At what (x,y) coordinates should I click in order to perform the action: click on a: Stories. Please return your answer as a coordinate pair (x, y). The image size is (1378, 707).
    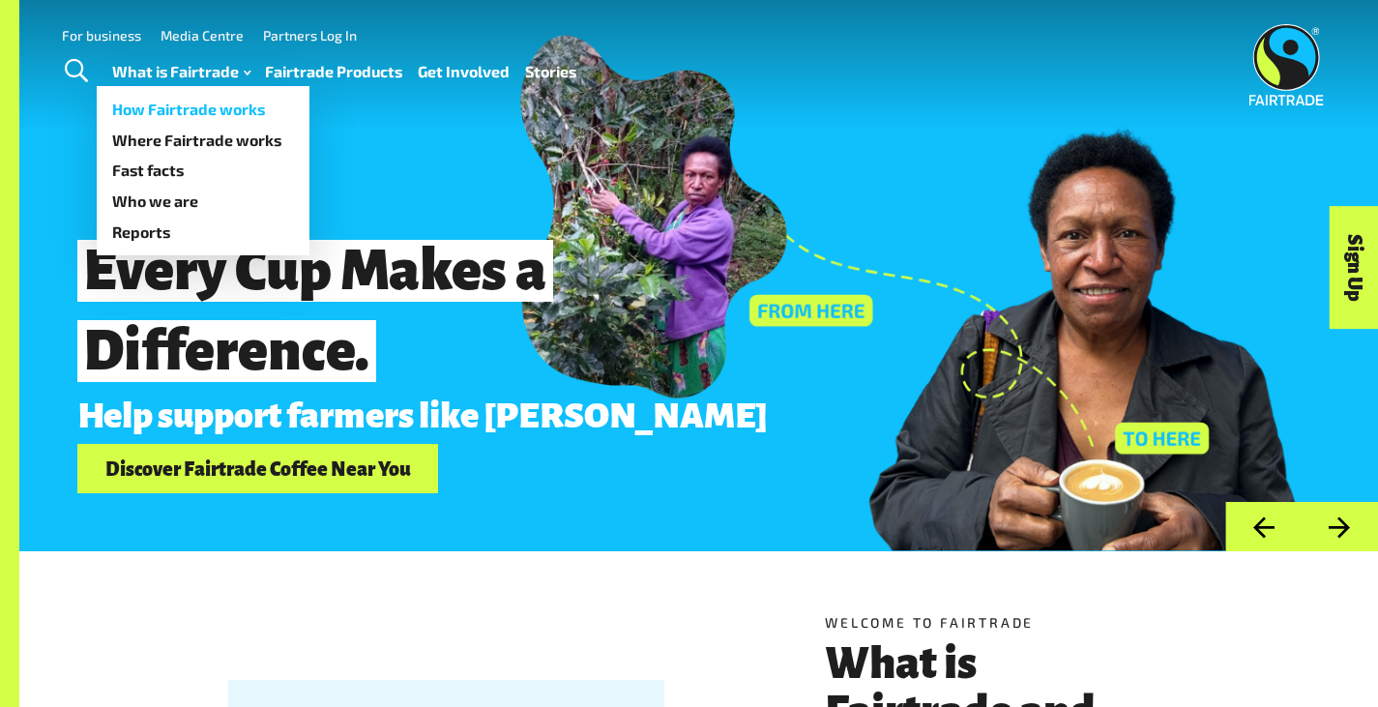
    Looking at the image, I should click on (550, 72).